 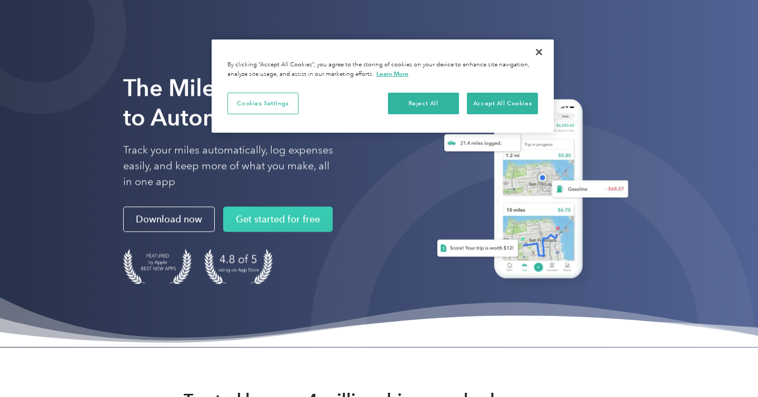 What do you see at coordinates (383, 69) in the screenshot?
I see `div: By clicking “Accept All Cookies”, you agree to the storing of cookies on your device to enhance s...` at bounding box center [383, 69].